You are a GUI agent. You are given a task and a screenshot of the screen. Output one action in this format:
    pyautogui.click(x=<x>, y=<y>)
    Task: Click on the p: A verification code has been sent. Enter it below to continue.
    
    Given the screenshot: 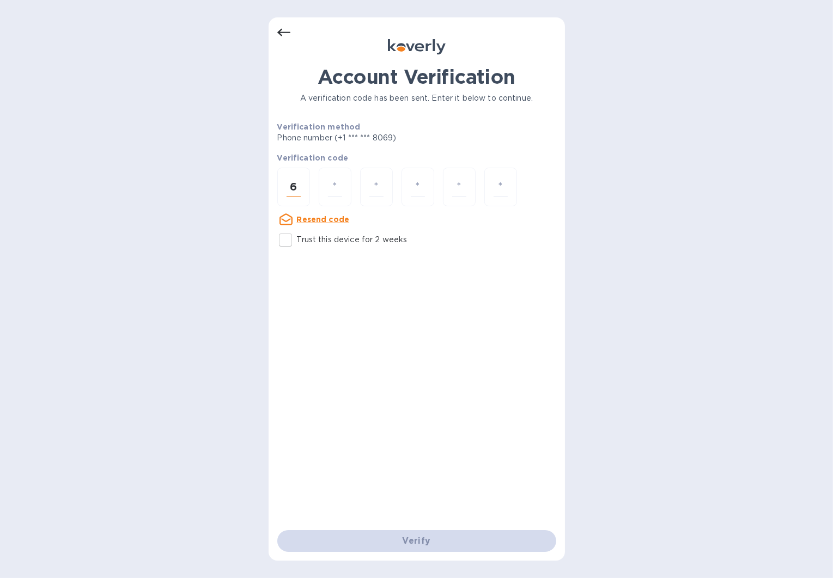 What is the action you would take?
    pyautogui.click(x=417, y=98)
    